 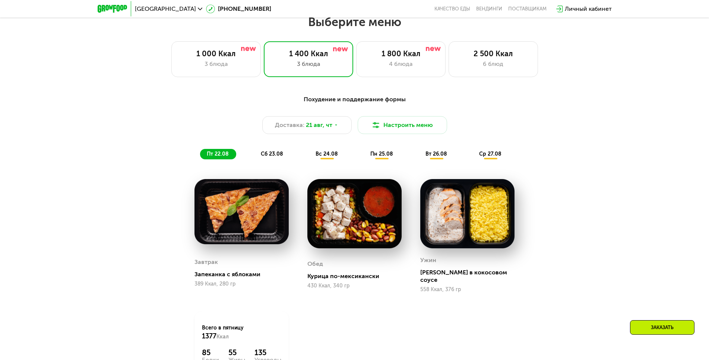 What do you see at coordinates (528, 9) in the screenshot?
I see `div: поставщикам` at bounding box center [528, 9].